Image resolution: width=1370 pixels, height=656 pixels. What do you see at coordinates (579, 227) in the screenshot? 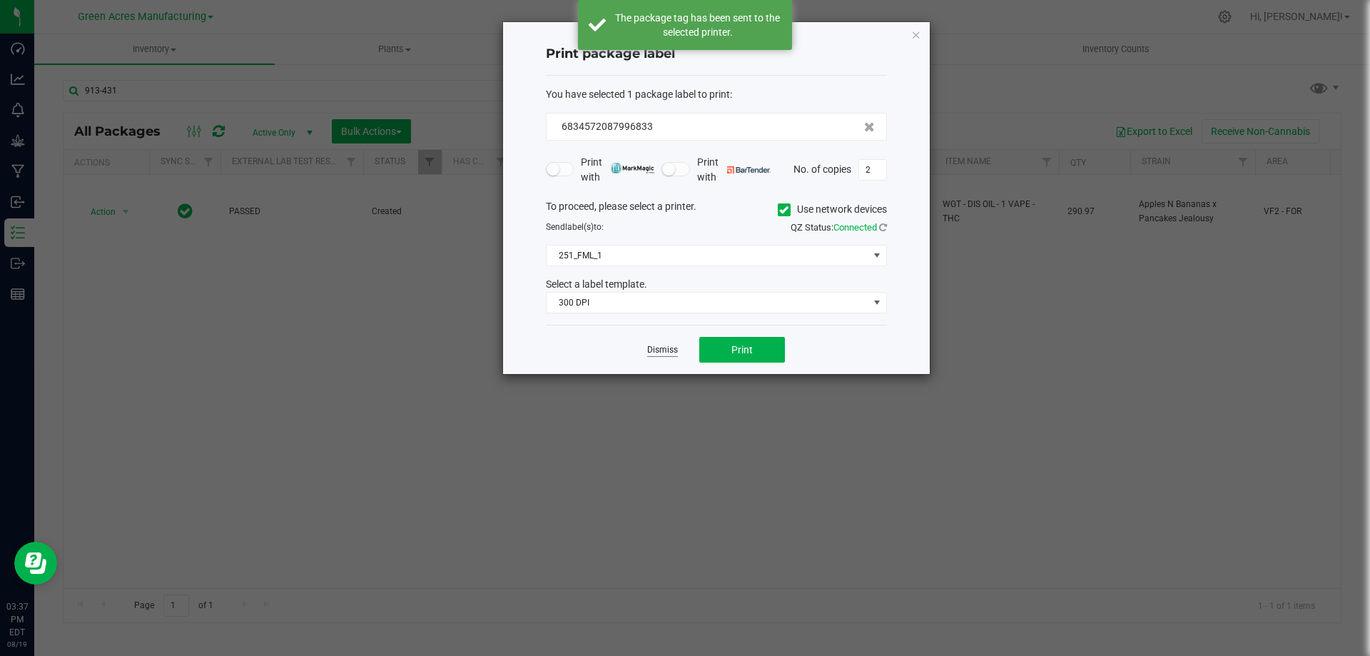
I see `span: label(s)` at bounding box center [579, 227].